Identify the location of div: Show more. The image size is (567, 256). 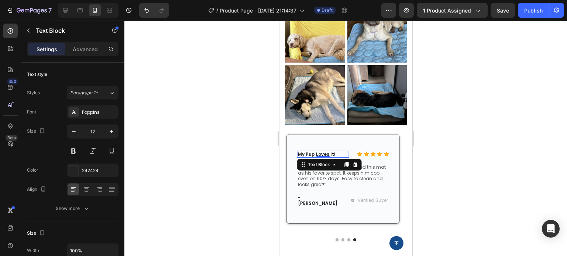
(73, 209).